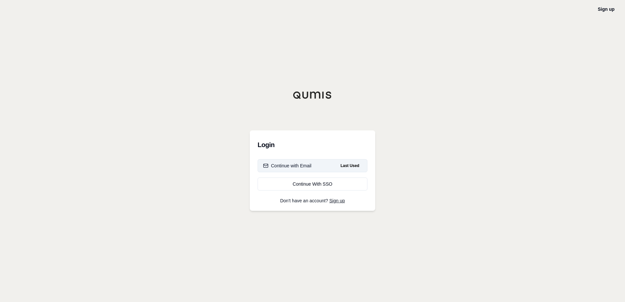  What do you see at coordinates (312, 184) in the screenshot?
I see `a: Continue With SSO` at bounding box center [312, 184].